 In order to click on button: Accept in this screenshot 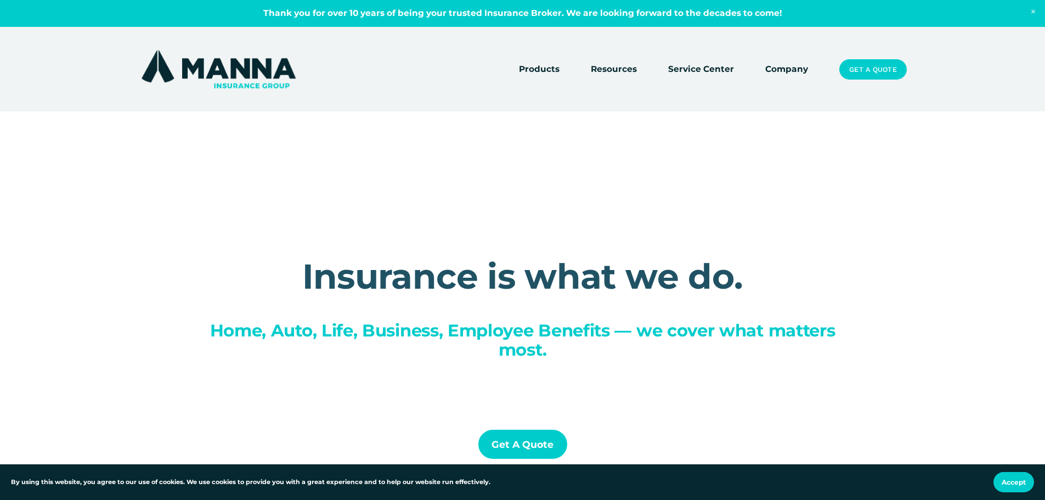, I will do `click(1014, 482)`.